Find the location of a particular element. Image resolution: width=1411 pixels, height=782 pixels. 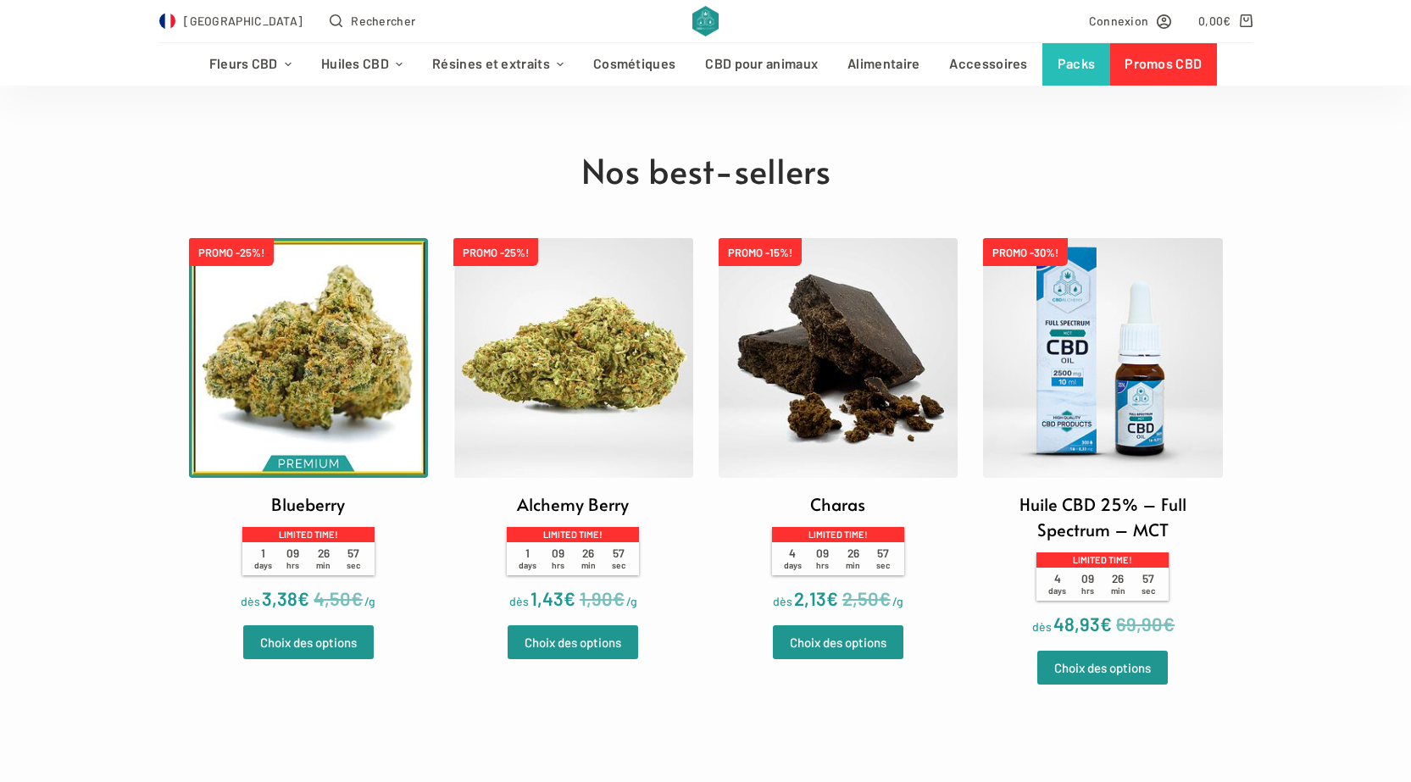

h2: Charas is located at coordinates (837, 504).